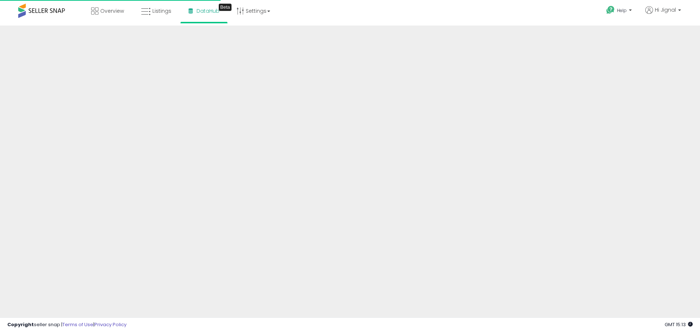 Image resolution: width=700 pixels, height=332 pixels. Describe the element at coordinates (78, 324) in the screenshot. I see `a: Terms of Use` at that location.